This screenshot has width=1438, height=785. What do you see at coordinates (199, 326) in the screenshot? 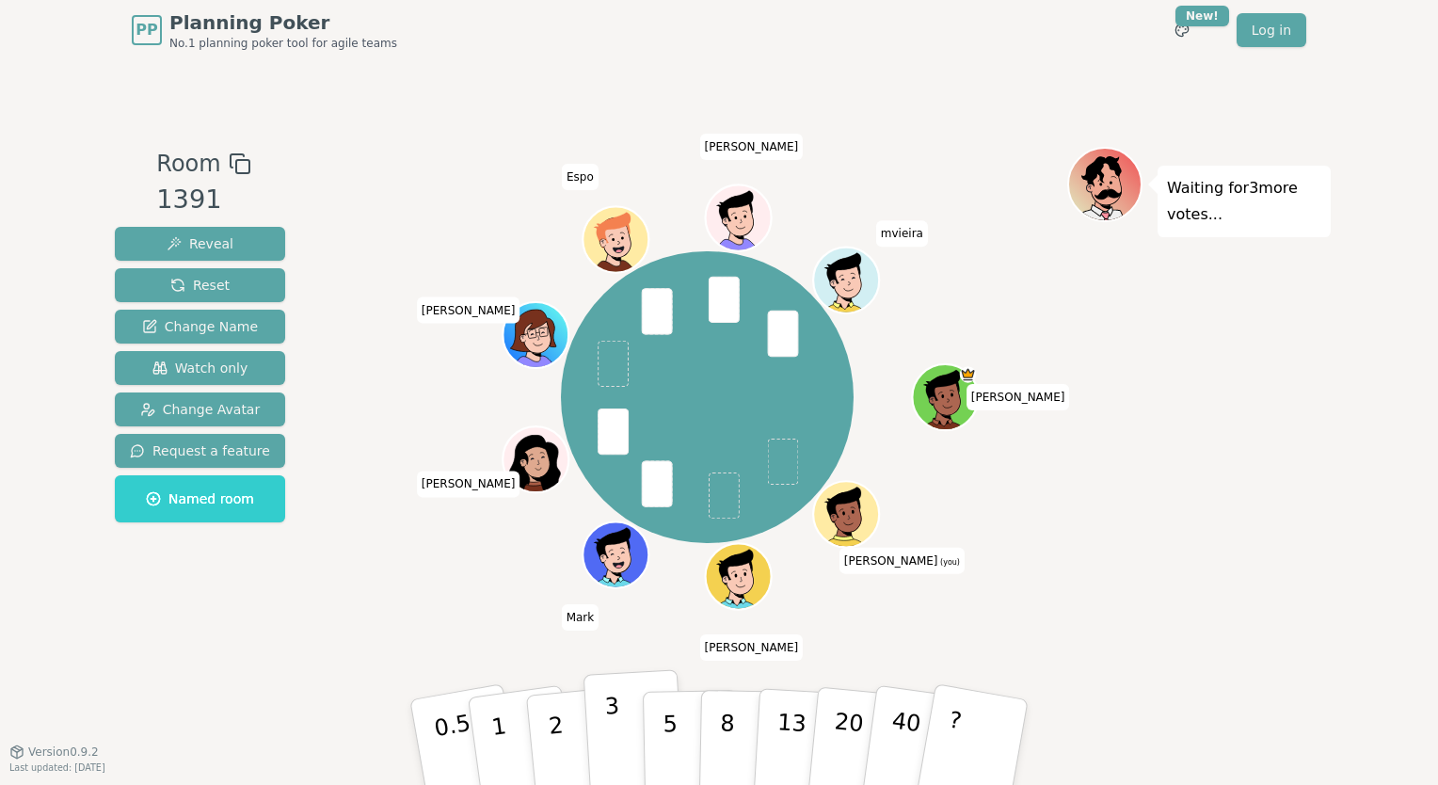
I see `span: Change Name` at bounding box center [199, 326].